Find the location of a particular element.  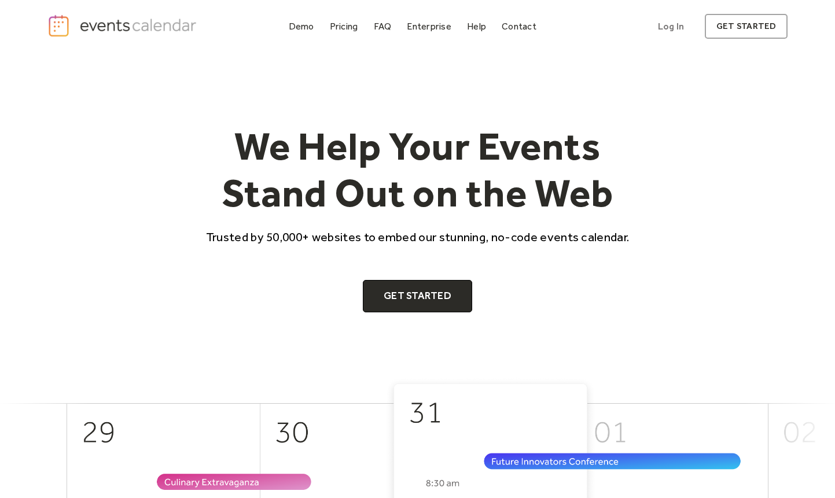

div: Contact is located at coordinates (519, 26).